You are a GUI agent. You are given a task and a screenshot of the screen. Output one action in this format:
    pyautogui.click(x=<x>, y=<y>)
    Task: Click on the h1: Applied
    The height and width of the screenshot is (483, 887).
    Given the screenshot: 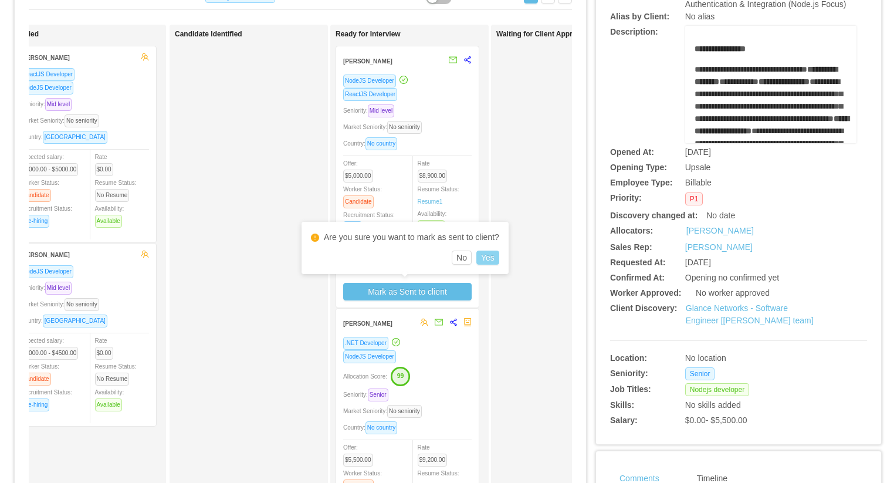 What is the action you would take?
    pyautogui.click(x=95, y=34)
    